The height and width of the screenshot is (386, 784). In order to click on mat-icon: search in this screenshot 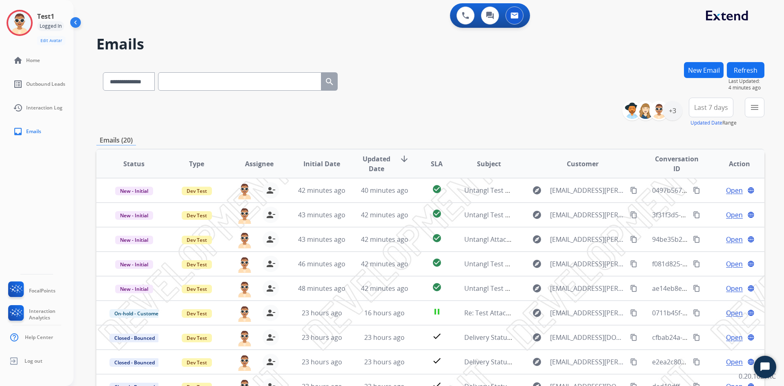, I will do `click(330, 82)`.